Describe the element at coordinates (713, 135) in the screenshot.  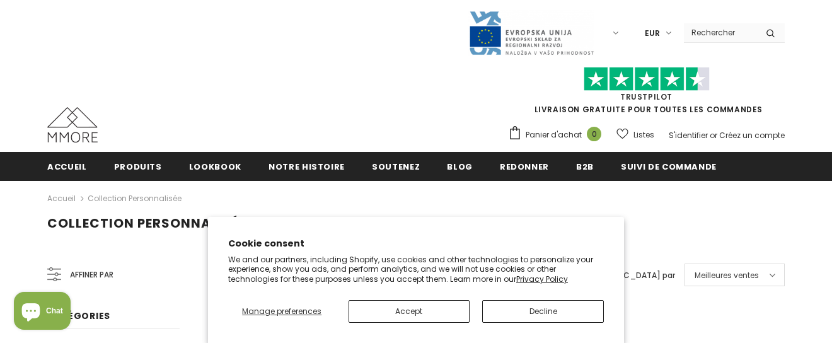
I see `span: or` at that location.